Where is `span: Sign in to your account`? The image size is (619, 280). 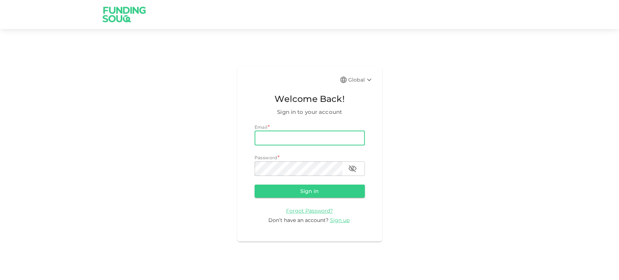 span: Sign in to your account is located at coordinates (310, 112).